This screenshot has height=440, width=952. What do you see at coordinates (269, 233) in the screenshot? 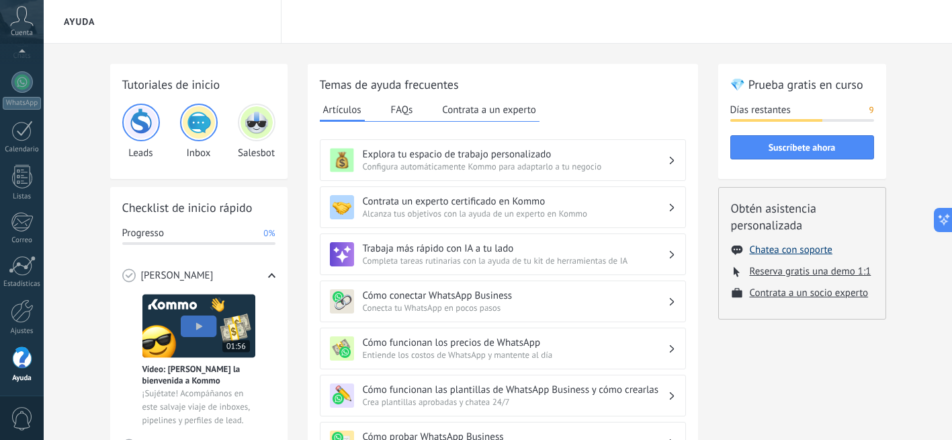
I see `span: 0%` at bounding box center [269, 233].